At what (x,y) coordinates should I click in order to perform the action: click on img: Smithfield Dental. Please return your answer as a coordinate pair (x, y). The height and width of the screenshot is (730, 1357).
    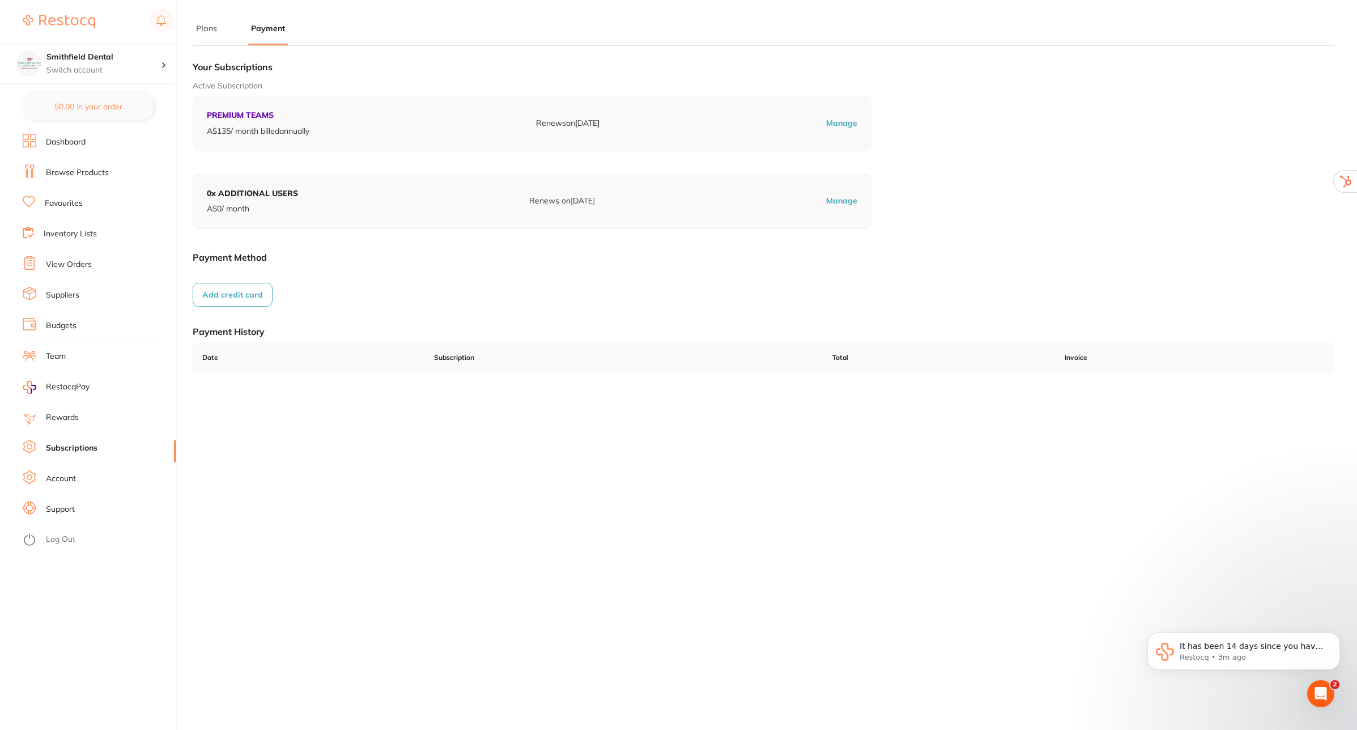
    Looking at the image, I should click on (29, 63).